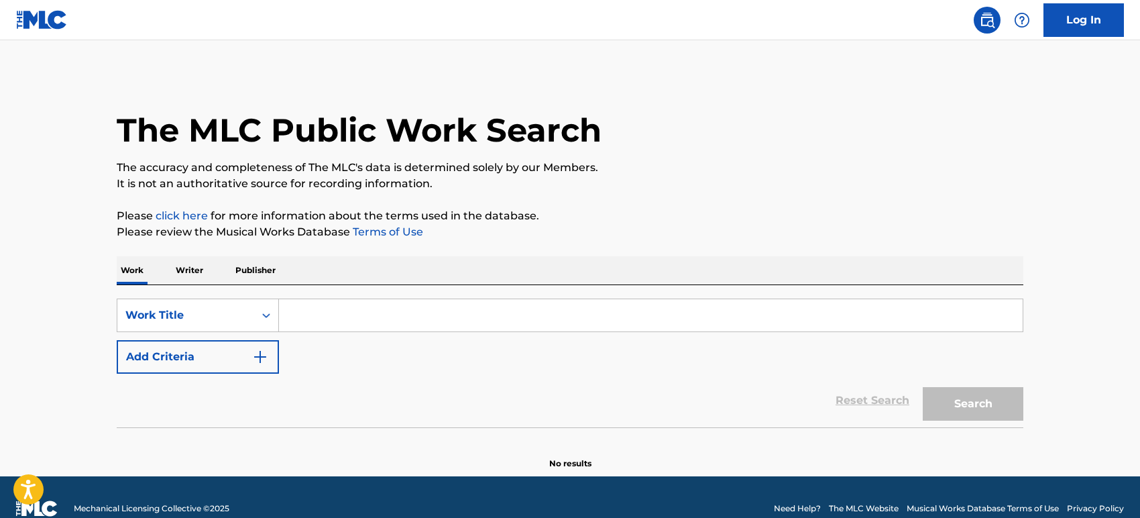  Describe the element at coordinates (797, 508) in the screenshot. I see `a: Need Help?` at that location.